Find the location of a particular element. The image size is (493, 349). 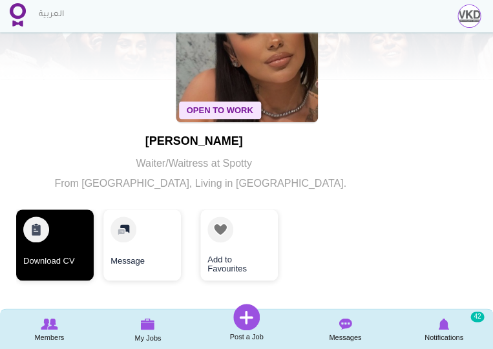

img: Notifications is located at coordinates (443, 324).